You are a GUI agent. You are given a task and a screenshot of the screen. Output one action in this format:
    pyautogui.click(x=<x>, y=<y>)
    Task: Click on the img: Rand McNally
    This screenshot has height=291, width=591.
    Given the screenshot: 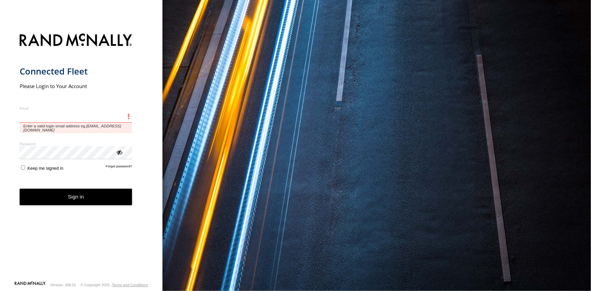 What is the action you would take?
    pyautogui.click(x=76, y=41)
    